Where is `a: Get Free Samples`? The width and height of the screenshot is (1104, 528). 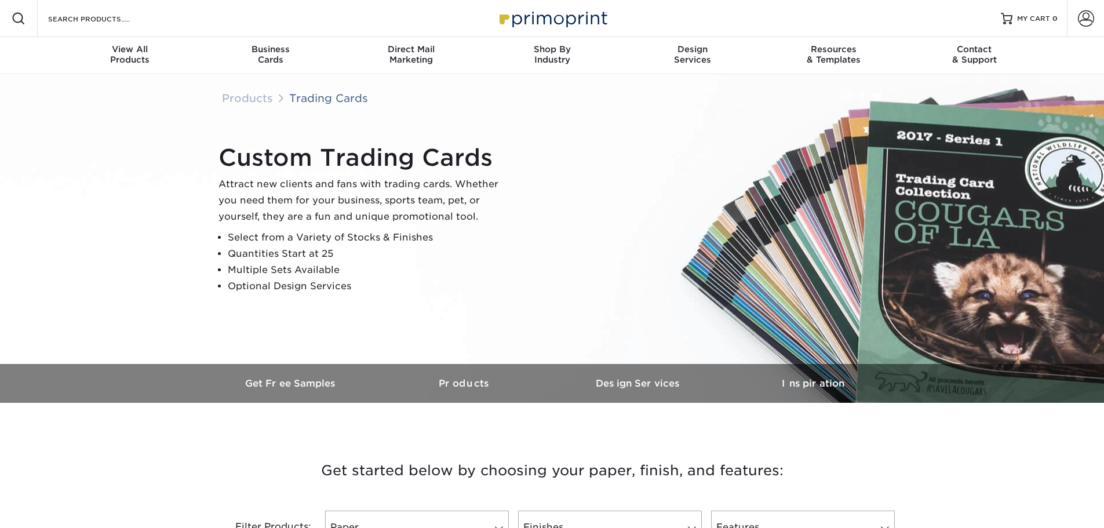
a: Get Free Samples is located at coordinates (292, 383).